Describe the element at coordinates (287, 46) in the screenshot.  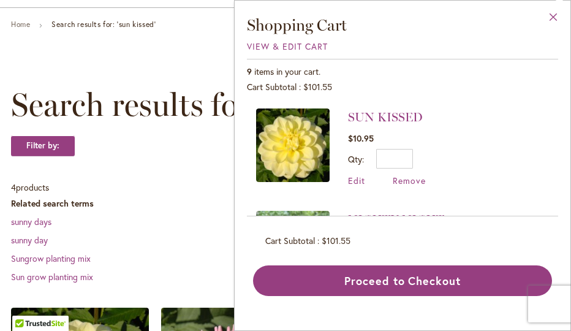
I see `span: View & Edit Cart` at that location.